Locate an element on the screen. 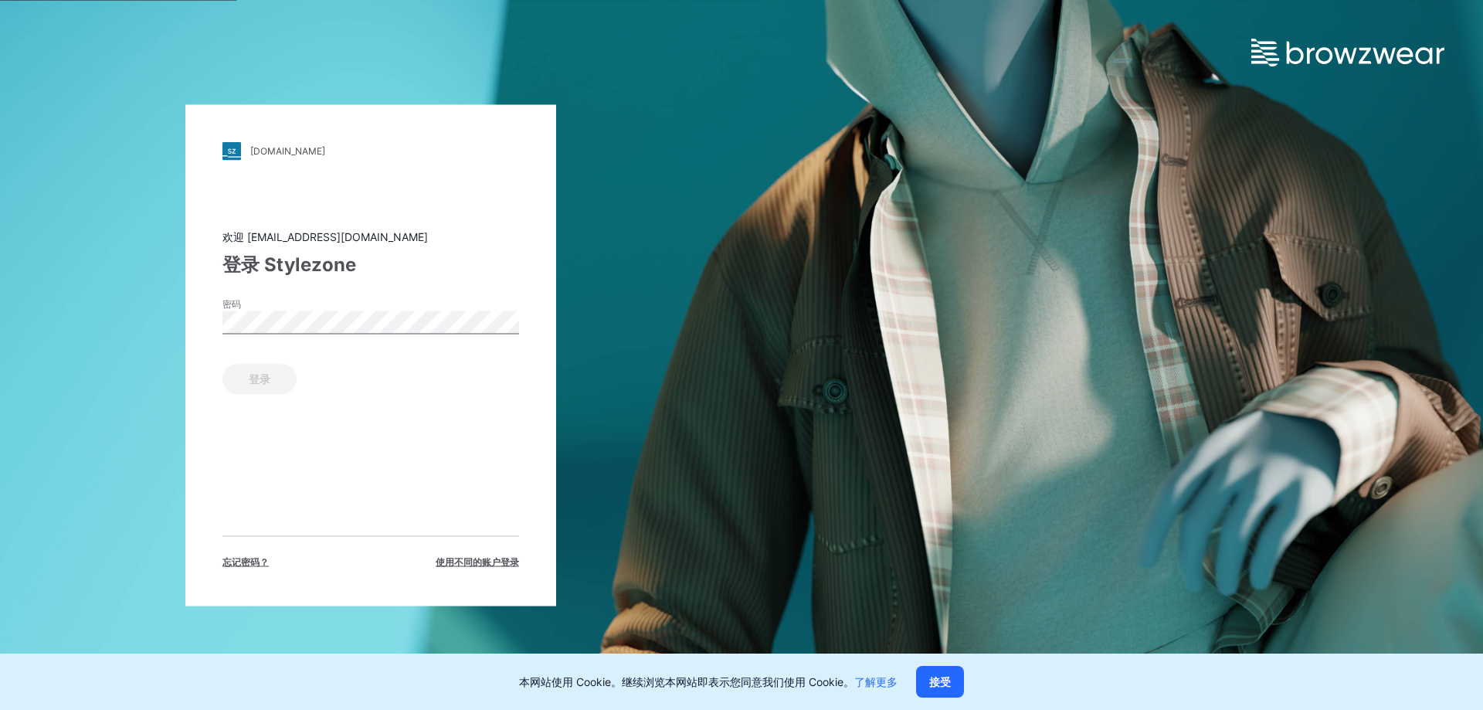  font: 接受 is located at coordinates (940, 681).